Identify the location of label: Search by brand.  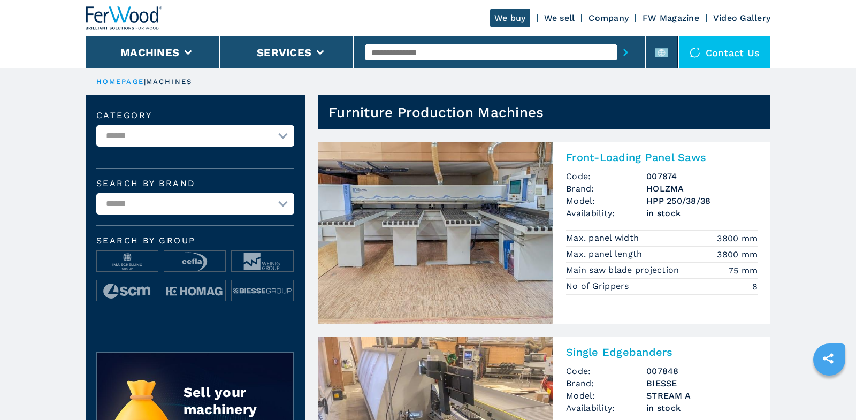
(195, 183).